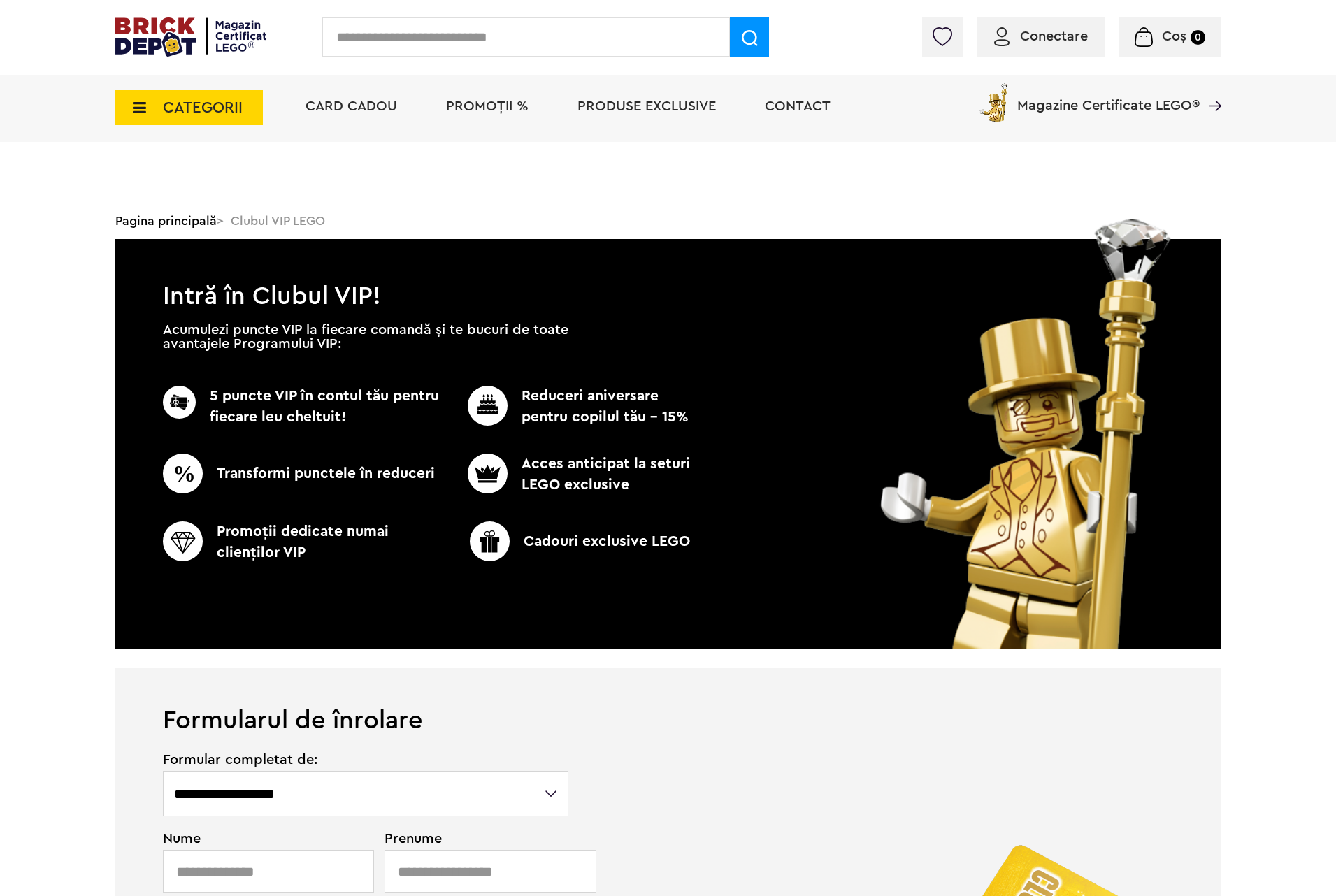 Image resolution: width=1336 pixels, height=896 pixels. Describe the element at coordinates (1108, 97) in the screenshot. I see `span: Magazine Certificate LEGO®` at that location.